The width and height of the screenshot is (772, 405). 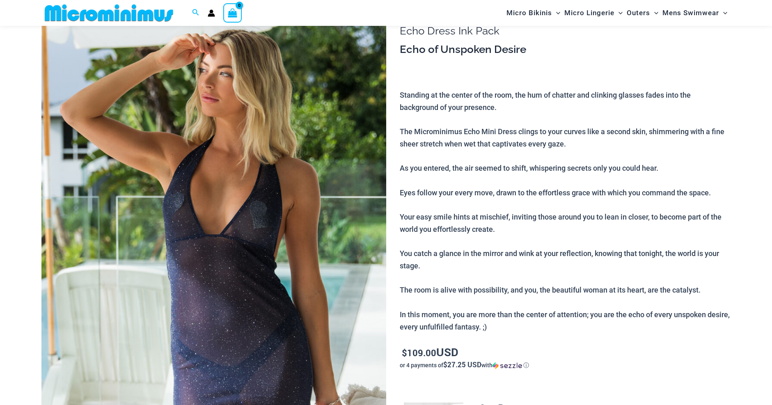 What do you see at coordinates (565, 365) in the screenshot?
I see `div: or 4 payments of with` at bounding box center [565, 365].